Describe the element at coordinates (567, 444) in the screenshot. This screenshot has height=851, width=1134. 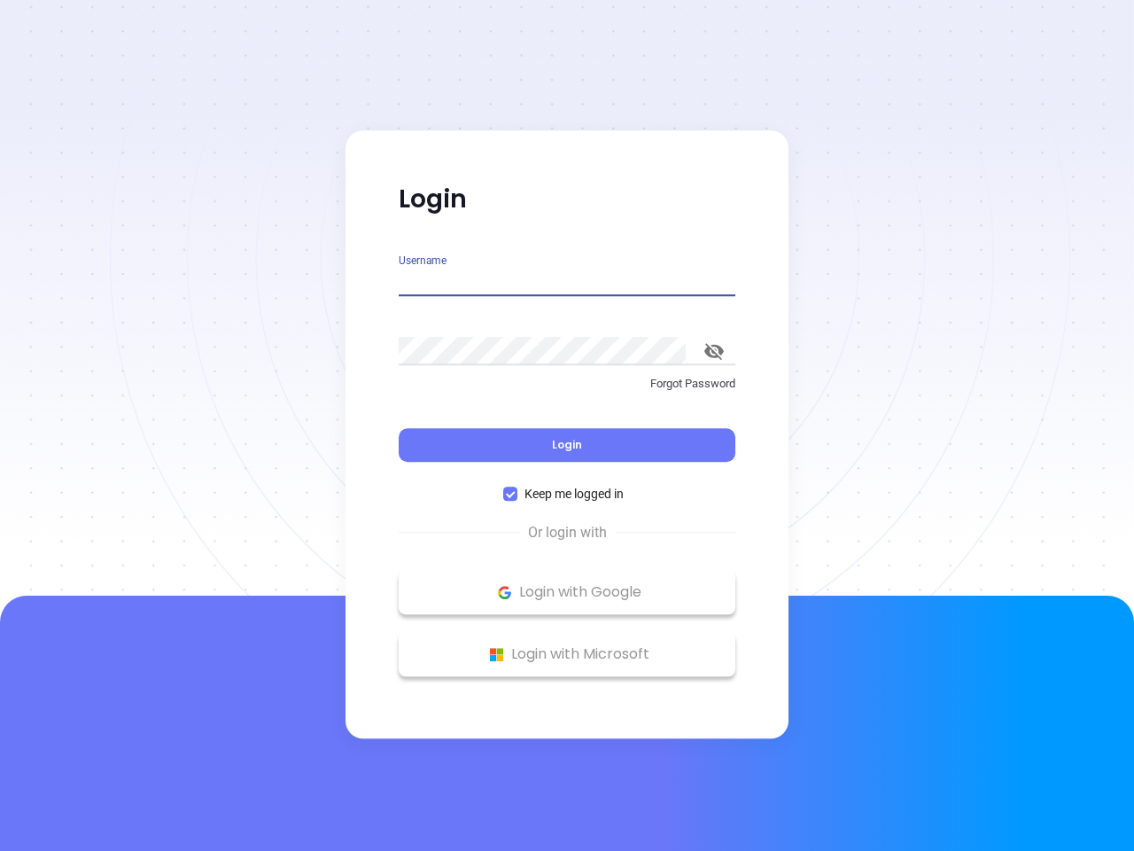
I see `span: Login` at that location.